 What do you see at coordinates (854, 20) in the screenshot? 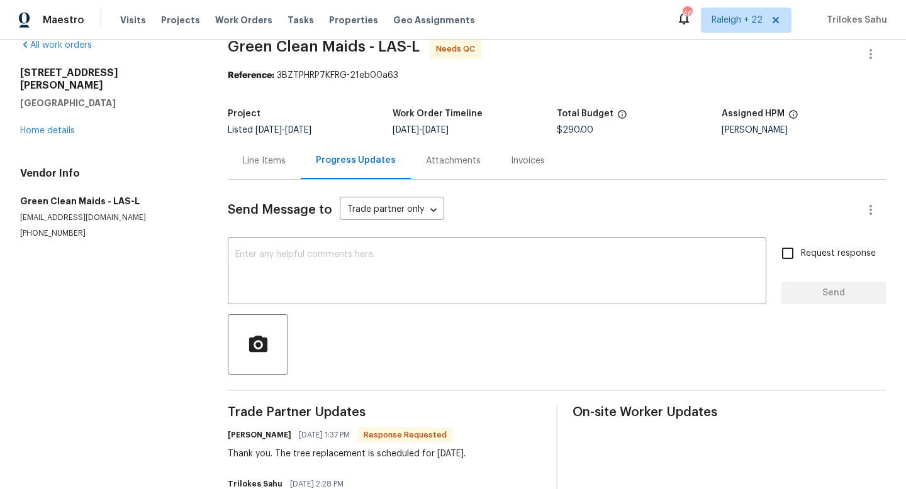
I see `span: Trilokes Sahu` at bounding box center [854, 20].